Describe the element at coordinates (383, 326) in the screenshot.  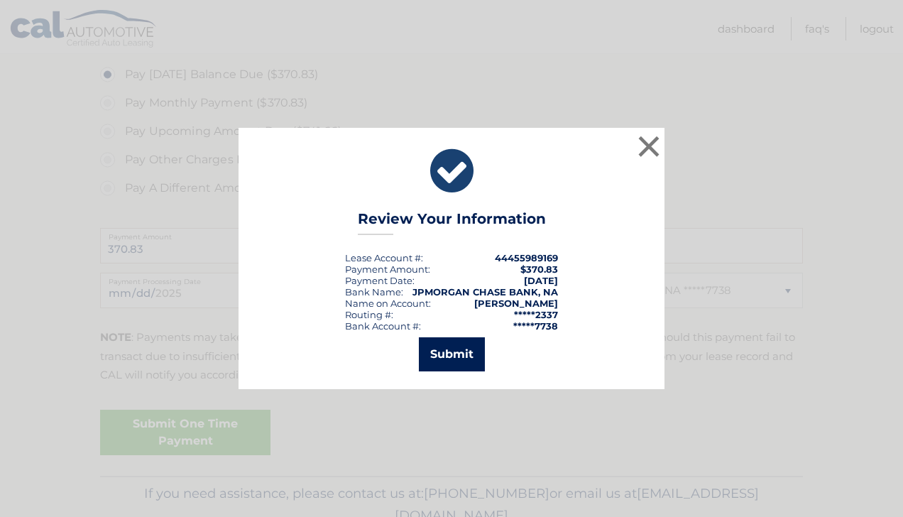
I see `div: Bank Account #:` at that location.